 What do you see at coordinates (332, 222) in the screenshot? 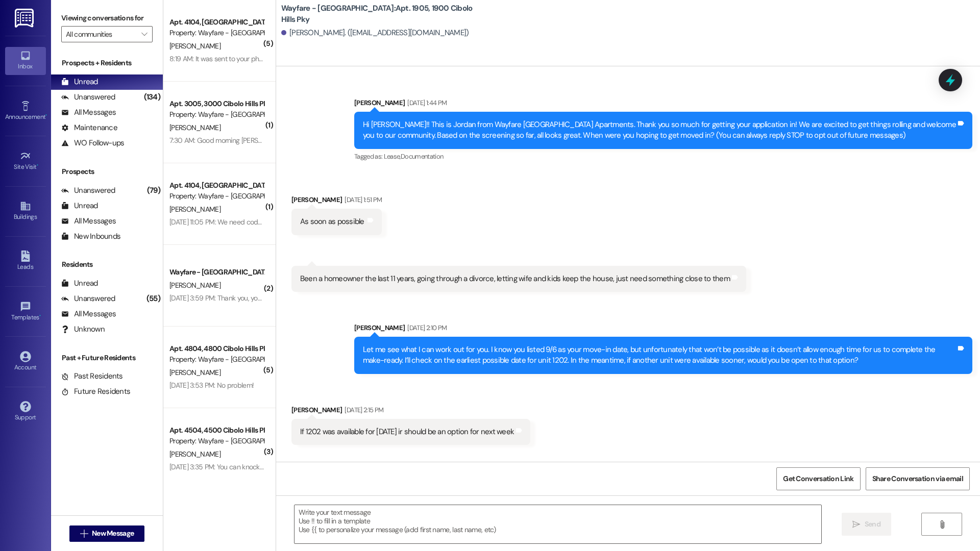
I see `div: As soon as possible` at bounding box center [332, 222].